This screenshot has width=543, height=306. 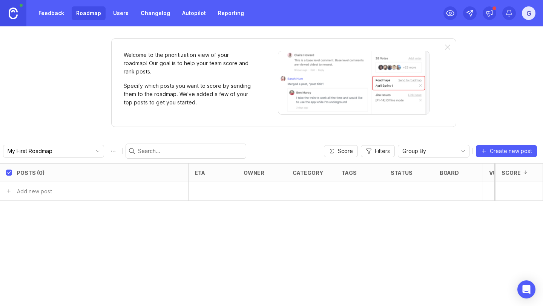 I want to click on a: Users, so click(x=121, y=13).